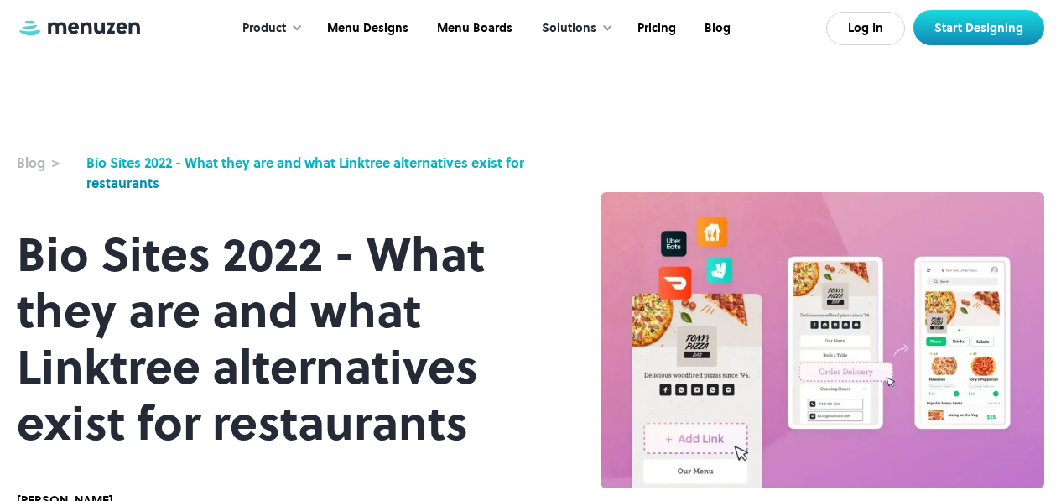 The image size is (1061, 501). I want to click on a: Log In, so click(865, 29).